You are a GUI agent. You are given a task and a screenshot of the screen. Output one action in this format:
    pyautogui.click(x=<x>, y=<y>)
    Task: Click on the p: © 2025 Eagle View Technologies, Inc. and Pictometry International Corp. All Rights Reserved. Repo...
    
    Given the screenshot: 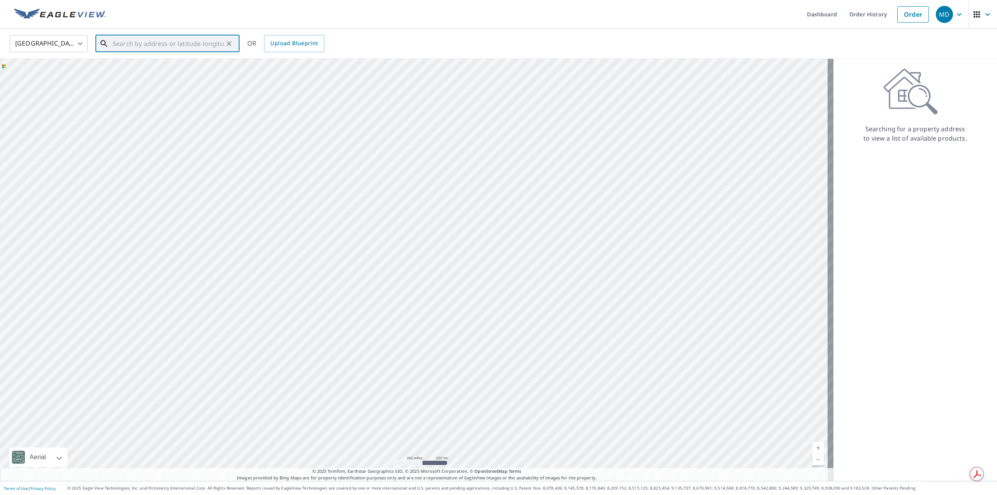 What is the action you would take?
    pyautogui.click(x=530, y=488)
    